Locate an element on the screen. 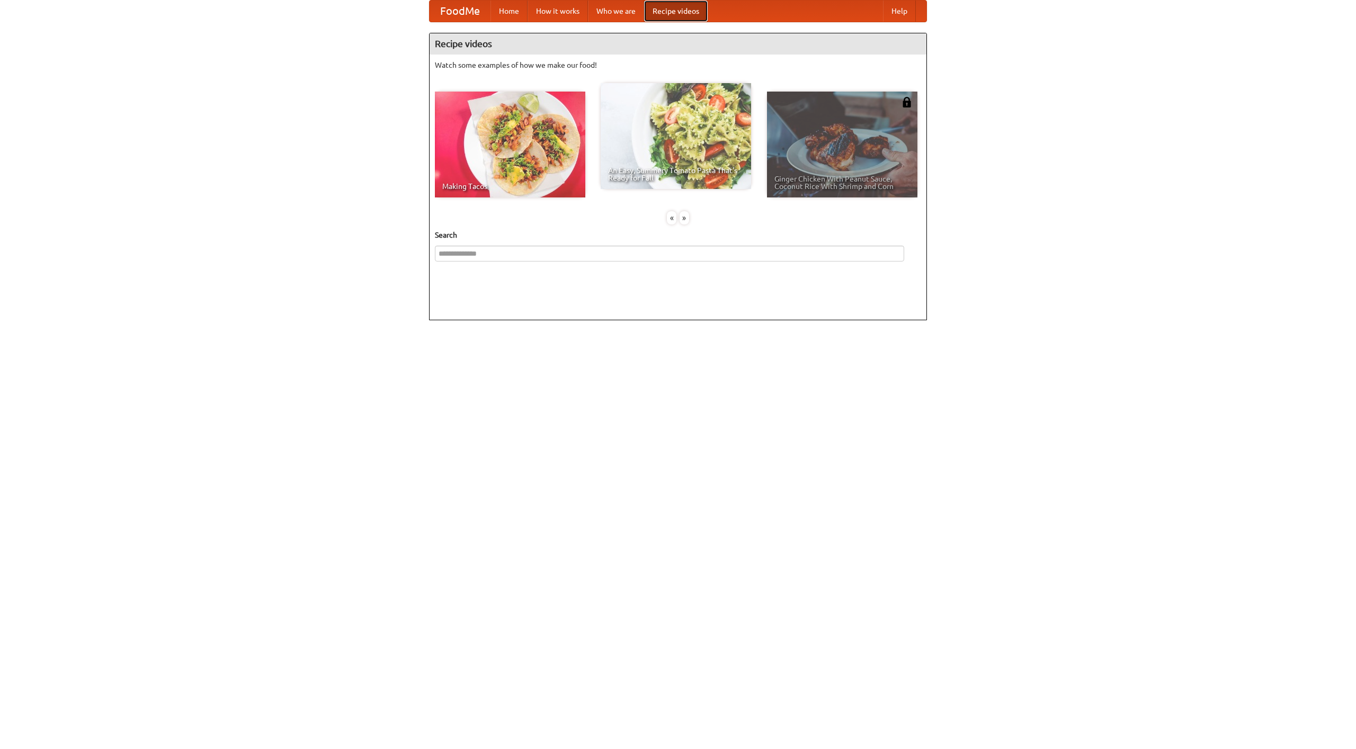 The height and width of the screenshot is (749, 1356). a: FoodMe is located at coordinates (460, 11).